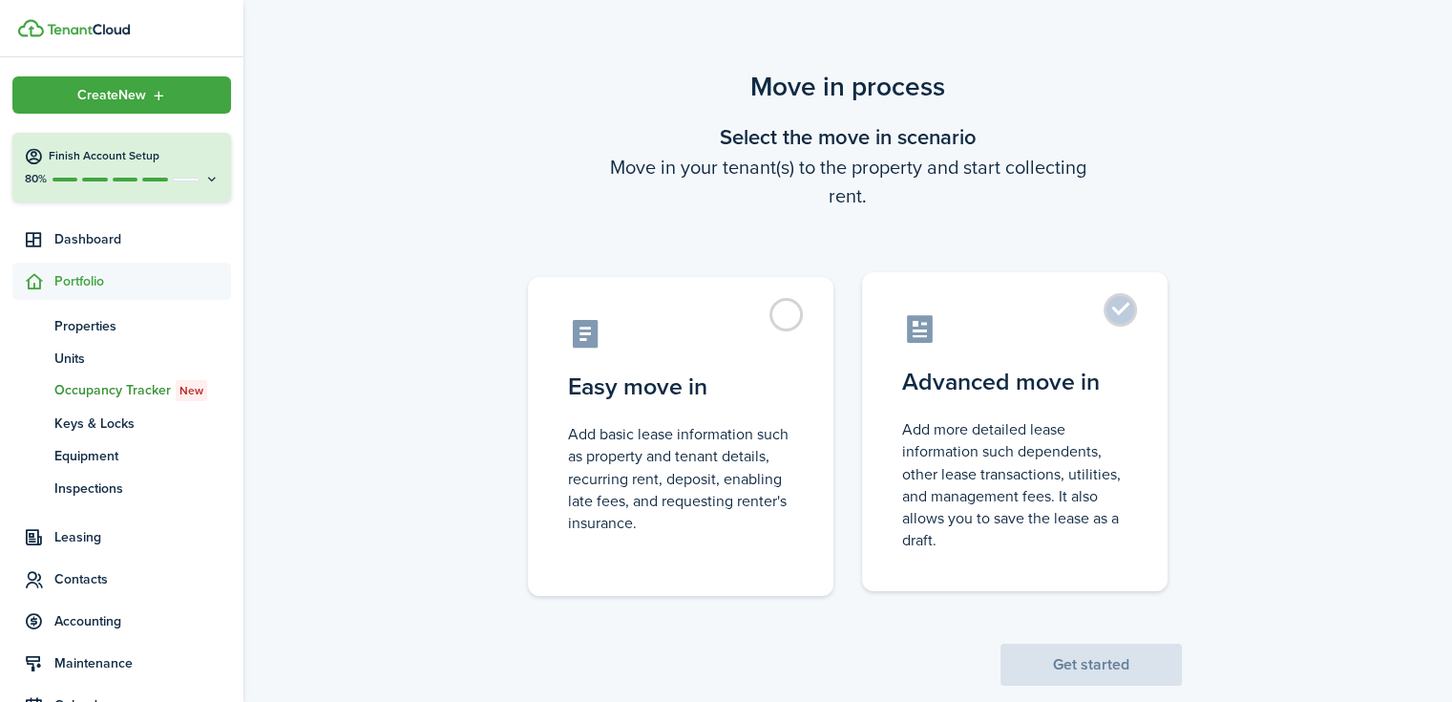  I want to click on span: Properties, so click(142, 326).